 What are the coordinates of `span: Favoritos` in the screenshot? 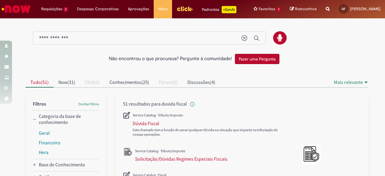 It's located at (267, 9).